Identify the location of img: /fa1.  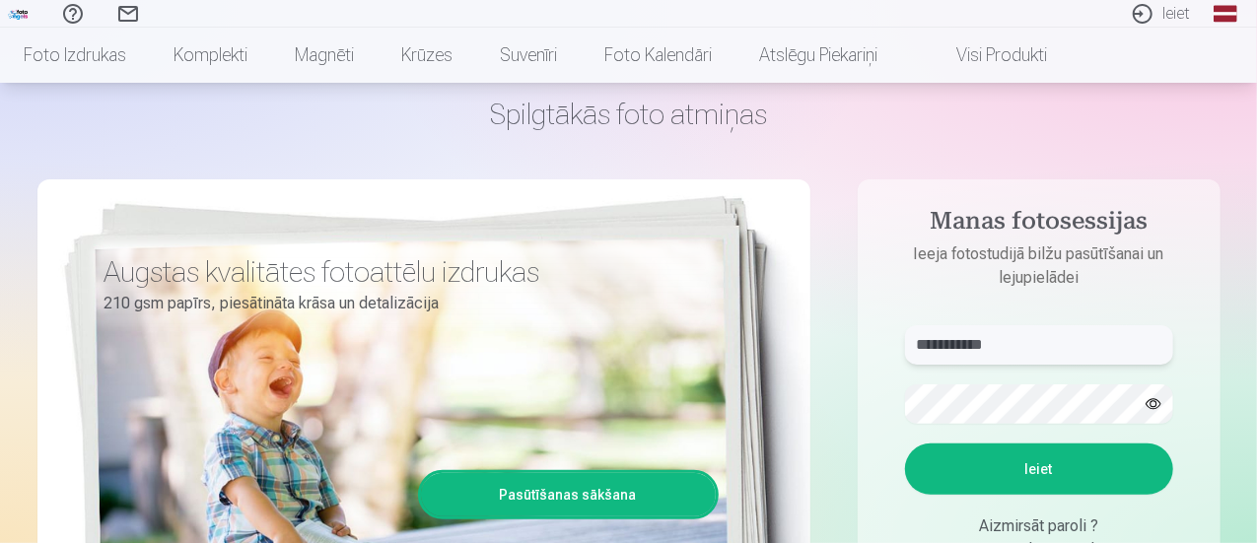
(19, 14).